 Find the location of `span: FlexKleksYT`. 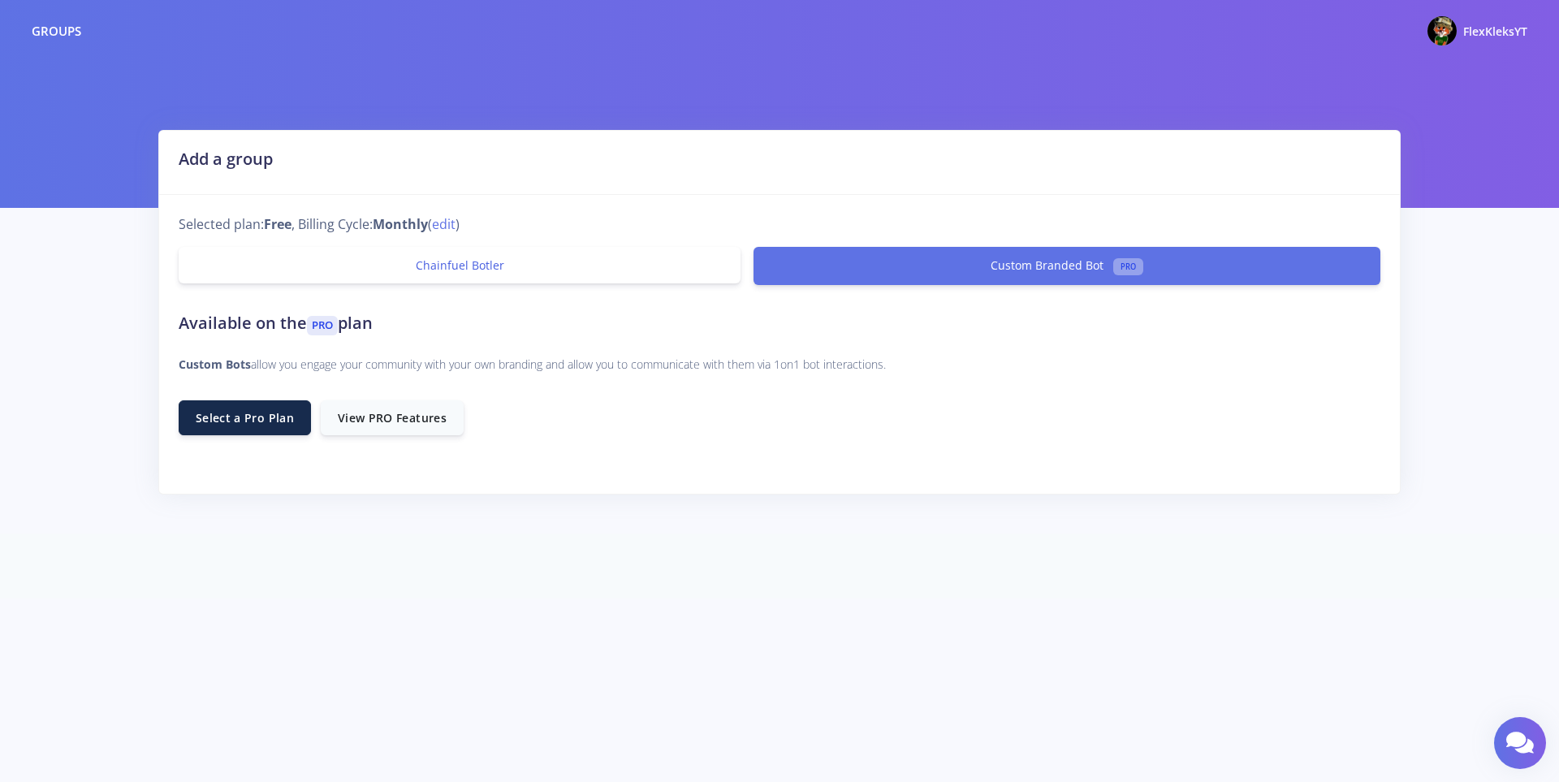

span: FlexKleksYT is located at coordinates (1495, 31).